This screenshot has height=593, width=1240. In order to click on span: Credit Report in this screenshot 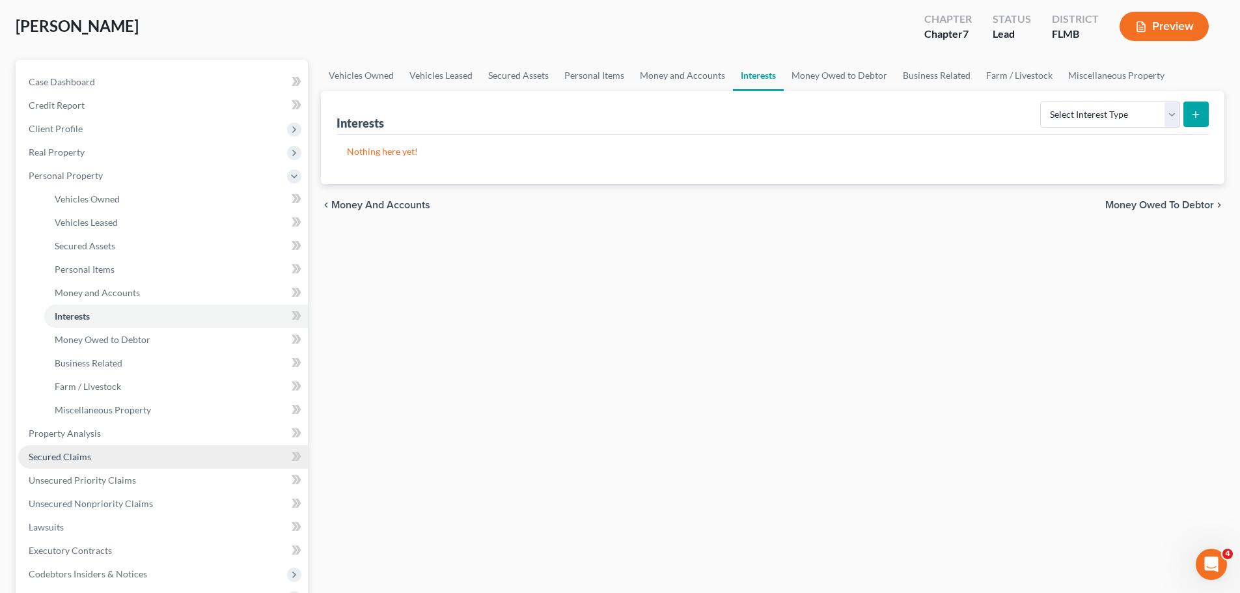, I will do `click(57, 105)`.